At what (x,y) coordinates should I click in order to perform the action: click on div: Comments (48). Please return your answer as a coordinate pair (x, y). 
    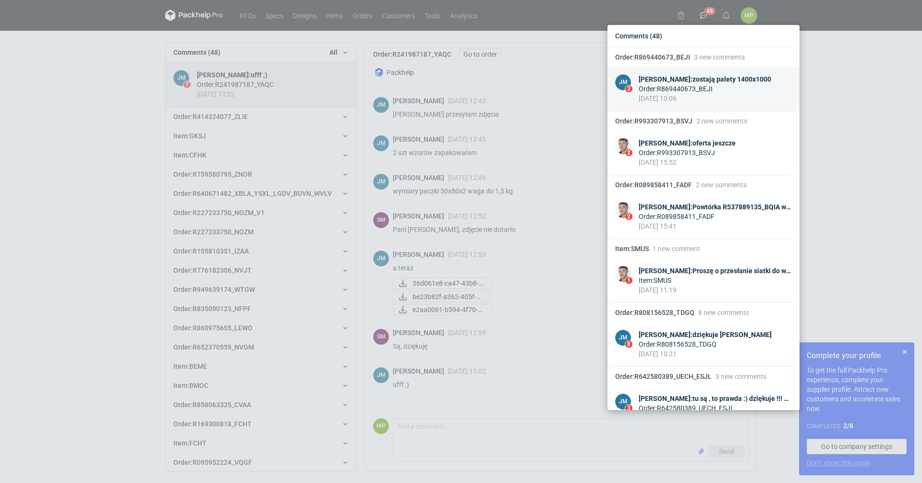
    Looking at the image, I should click on (703, 36).